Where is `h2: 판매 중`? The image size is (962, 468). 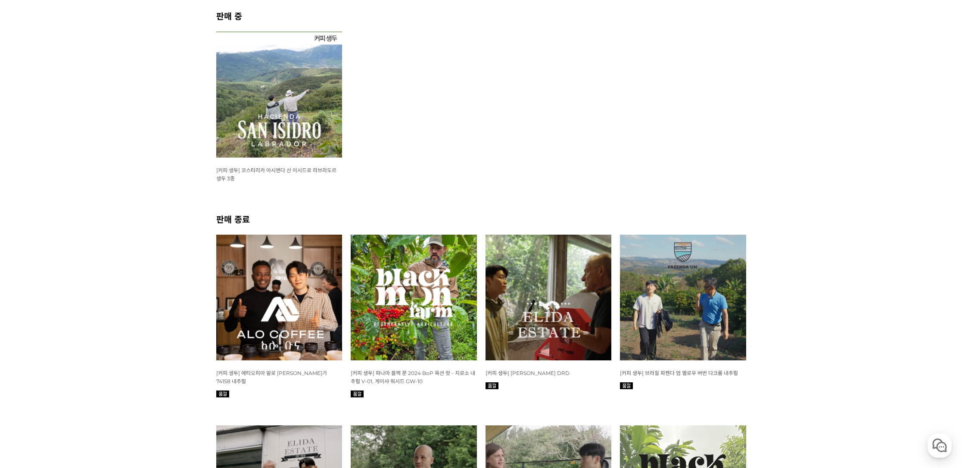 h2: 판매 중 is located at coordinates (481, 16).